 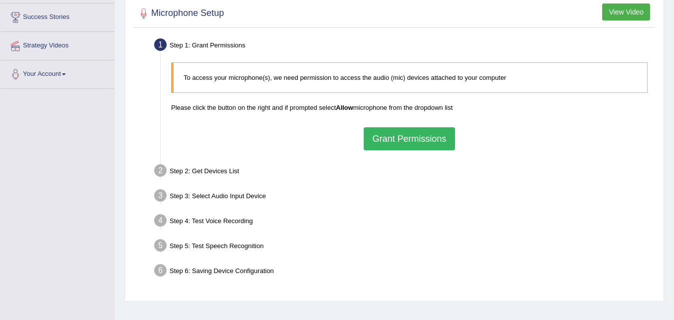 I want to click on div: Step 5: Test Speech Recognition, so click(x=404, y=247).